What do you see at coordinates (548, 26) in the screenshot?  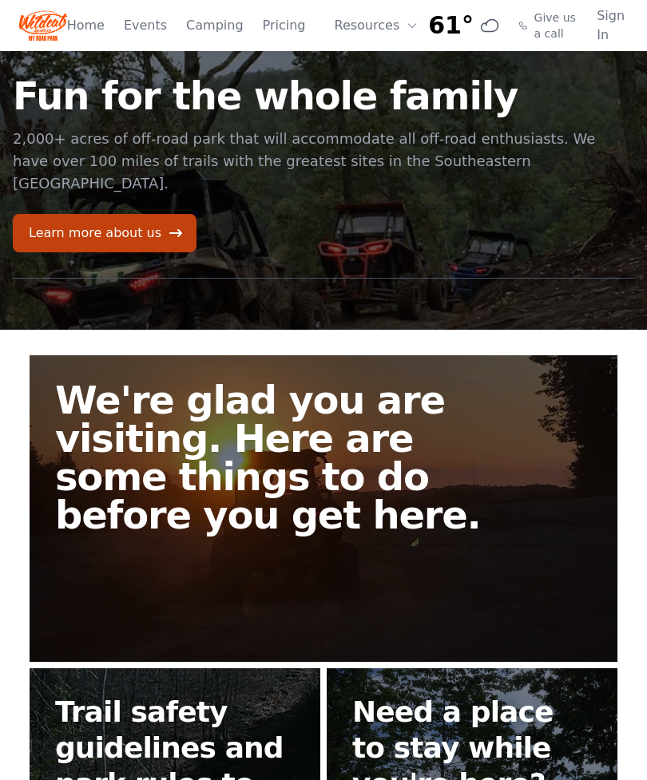 I see `a: Give us a call` at bounding box center [548, 26].